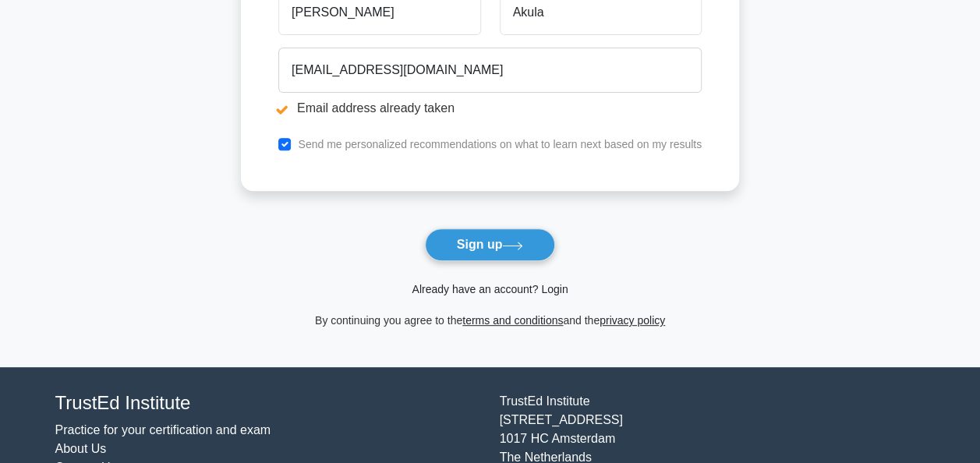  What do you see at coordinates (490, 289) in the screenshot?
I see `a: Already have an account? Login` at bounding box center [490, 289].